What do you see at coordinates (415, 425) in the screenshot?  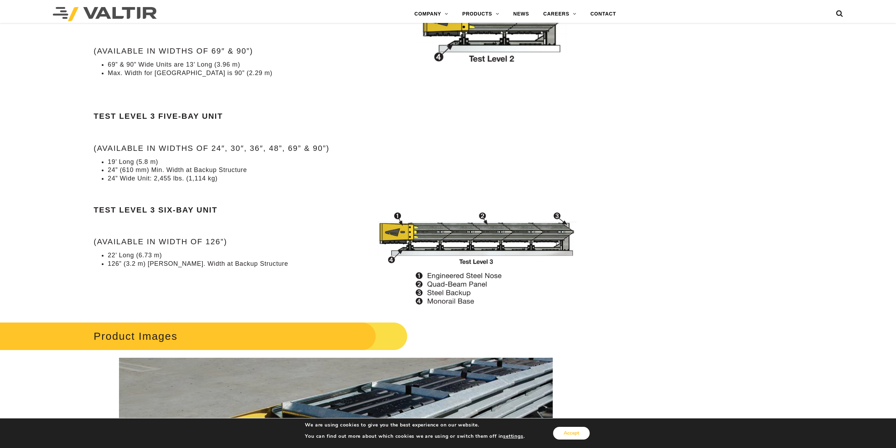 I see `p: We are using cookies to give you the best experience on our website.` at bounding box center [415, 425].